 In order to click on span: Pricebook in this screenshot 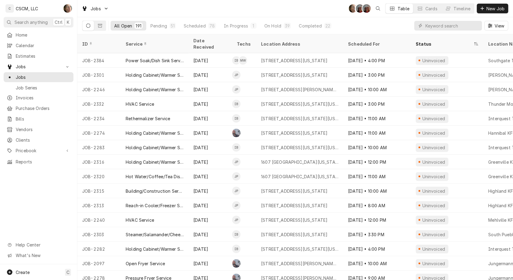, I will do `click(38, 150)`.